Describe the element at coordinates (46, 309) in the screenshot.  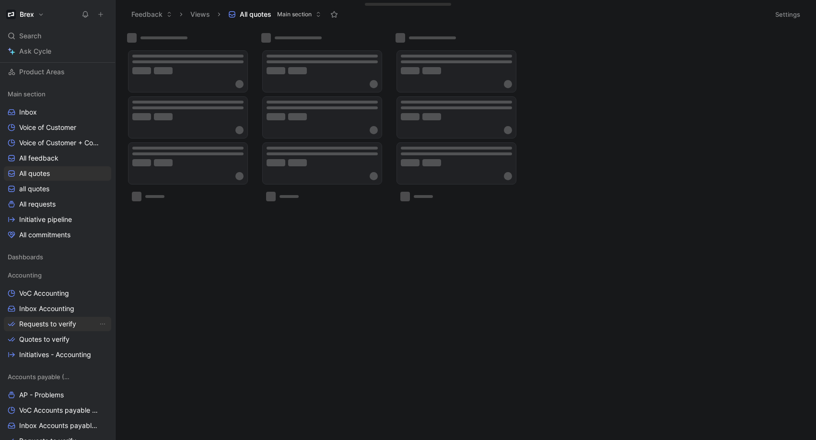
I see `span: Inbox Accounting` at that location.